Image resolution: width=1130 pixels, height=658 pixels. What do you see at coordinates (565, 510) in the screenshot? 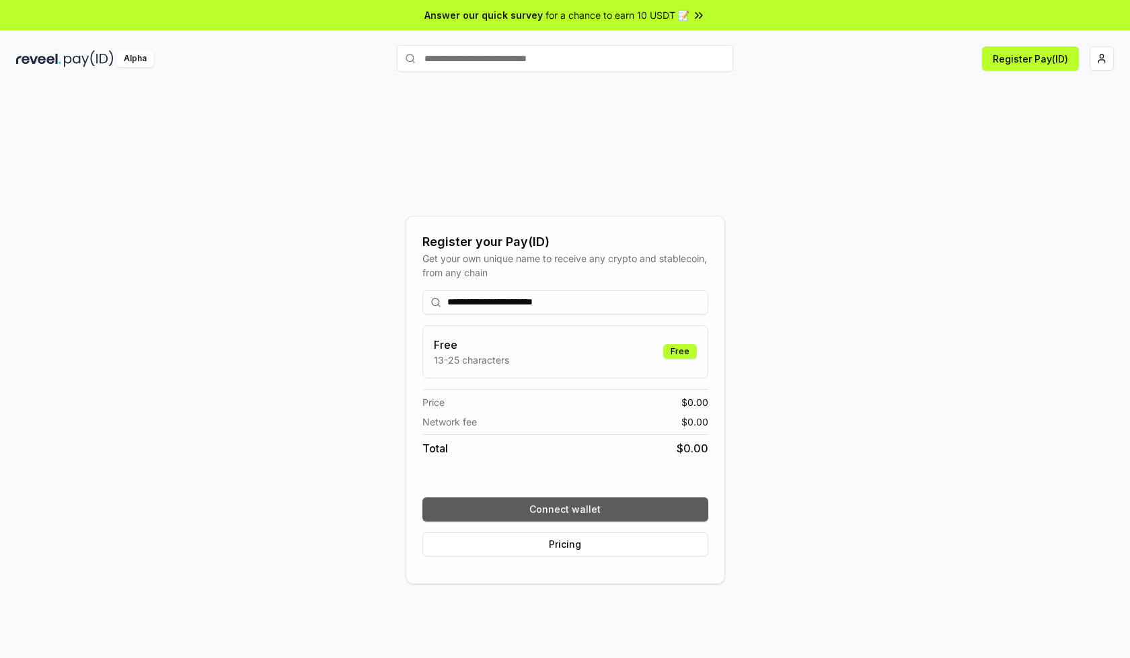
I see `button: Connect wallet` at bounding box center [565, 510].